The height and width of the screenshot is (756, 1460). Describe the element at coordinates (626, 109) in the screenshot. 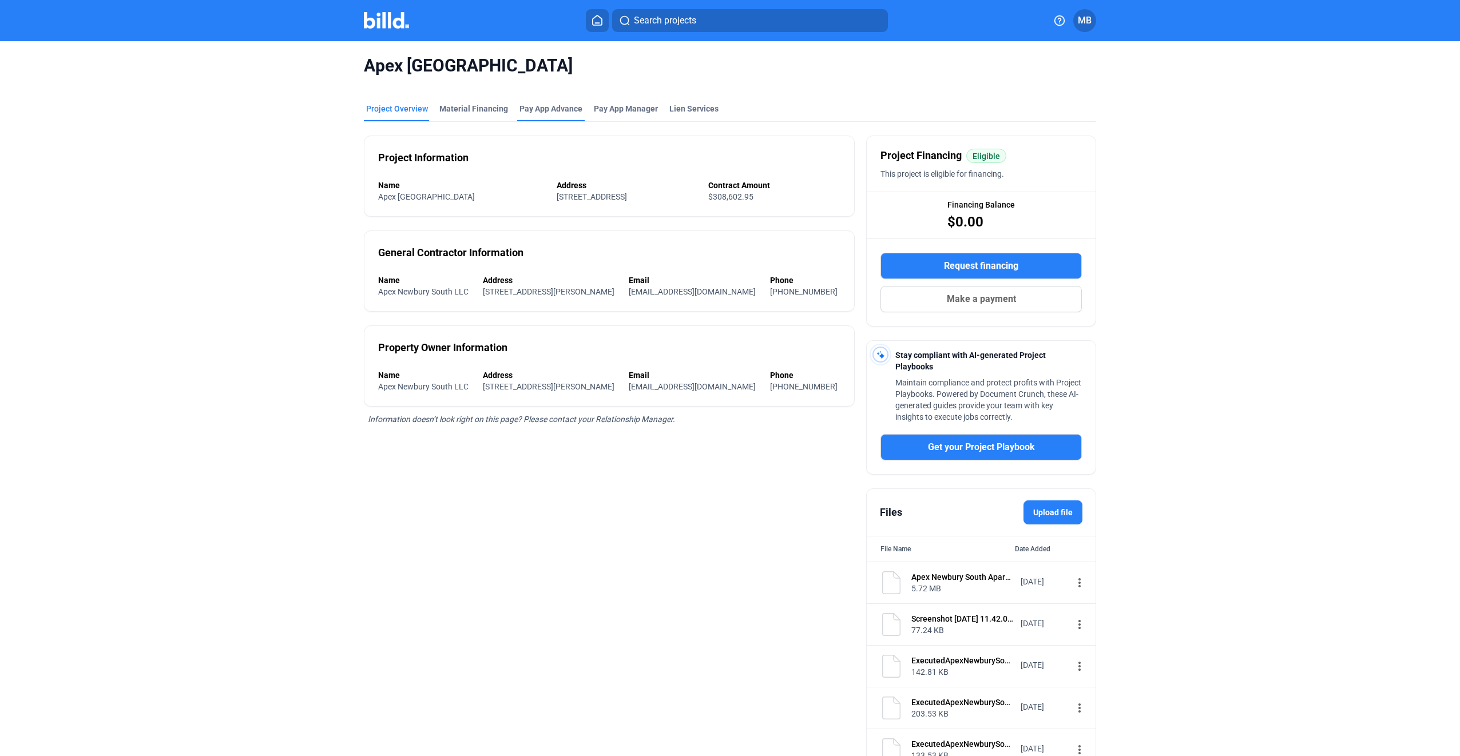

I see `span: Pay App Manager` at that location.